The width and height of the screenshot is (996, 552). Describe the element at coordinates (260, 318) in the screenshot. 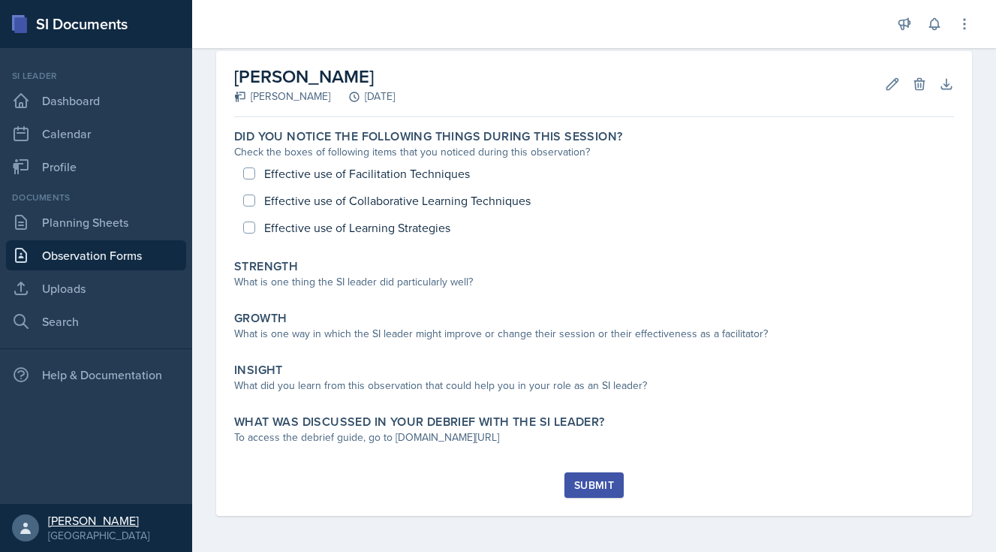

I see `label: Growth` at that location.